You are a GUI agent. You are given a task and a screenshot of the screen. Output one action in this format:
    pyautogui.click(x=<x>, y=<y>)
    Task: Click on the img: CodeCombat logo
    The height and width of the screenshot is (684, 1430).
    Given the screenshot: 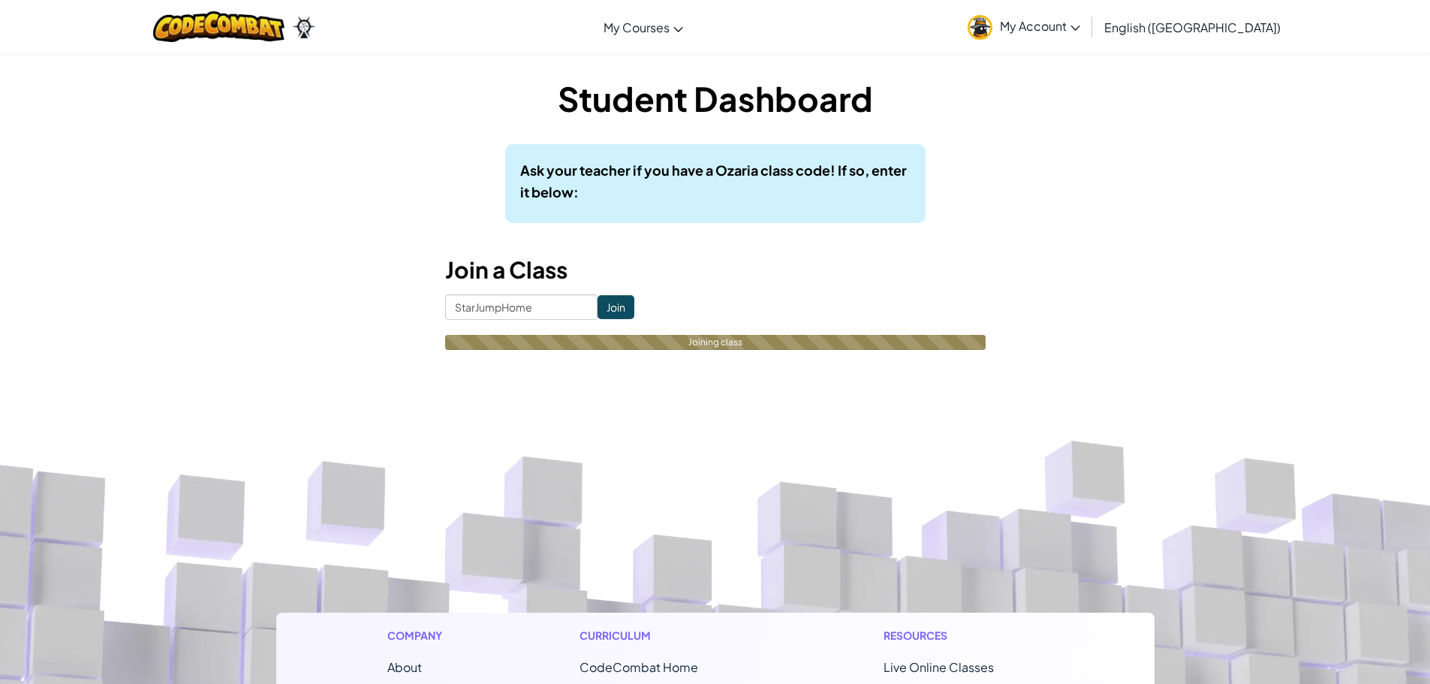 What is the action you would take?
    pyautogui.click(x=218, y=26)
    